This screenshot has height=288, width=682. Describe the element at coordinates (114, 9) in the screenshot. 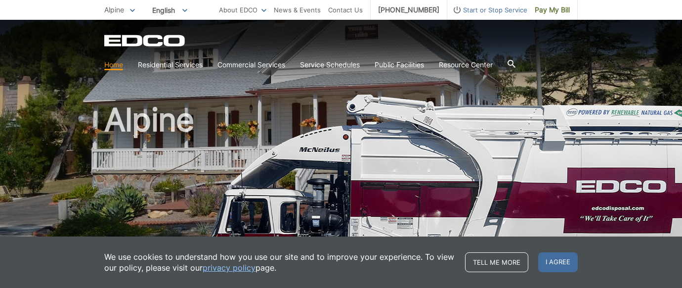

I see `span: Alpine` at that location.